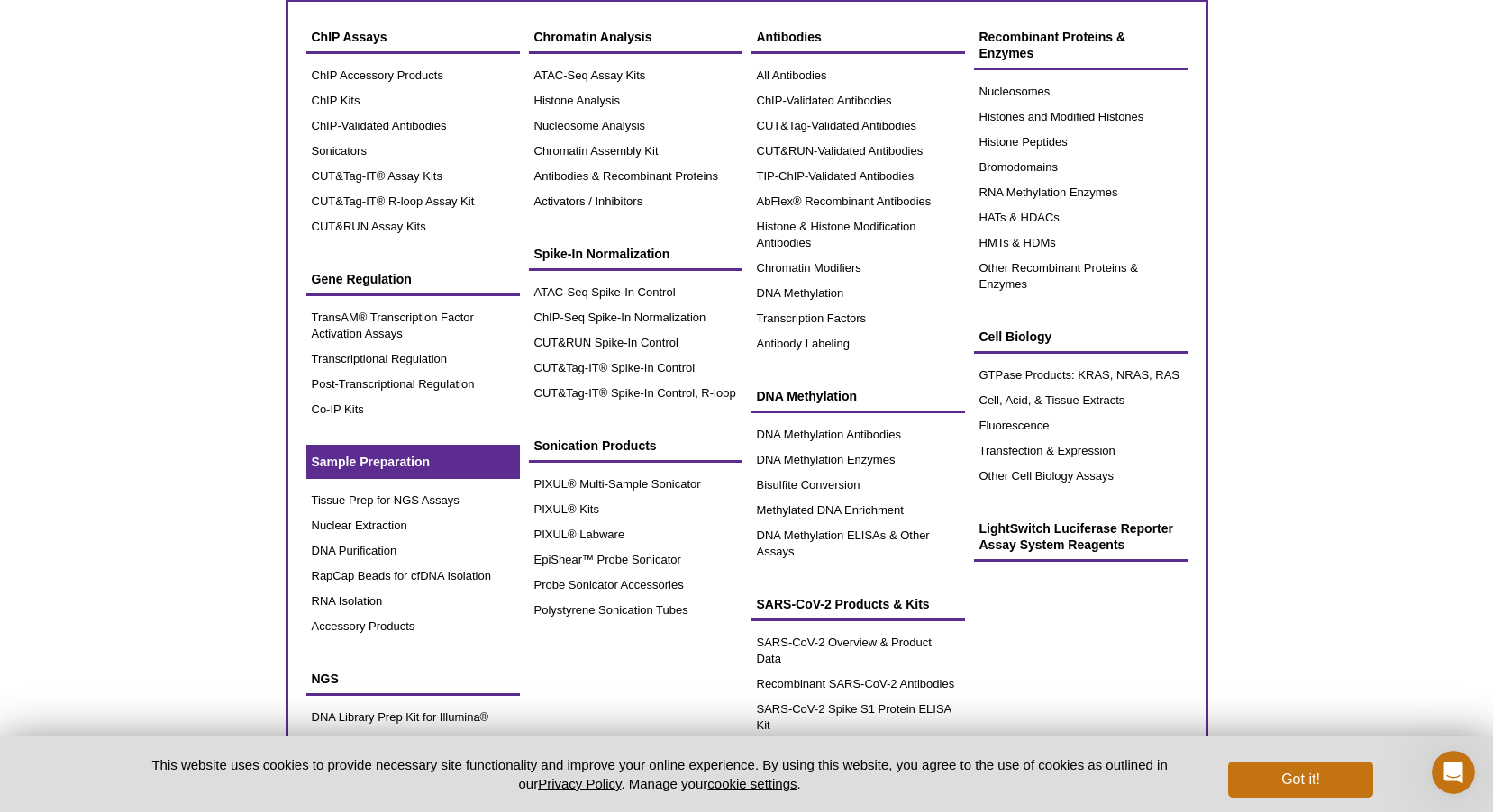 The width and height of the screenshot is (1493, 812). I want to click on a: Gene Regulation, so click(413, 279).